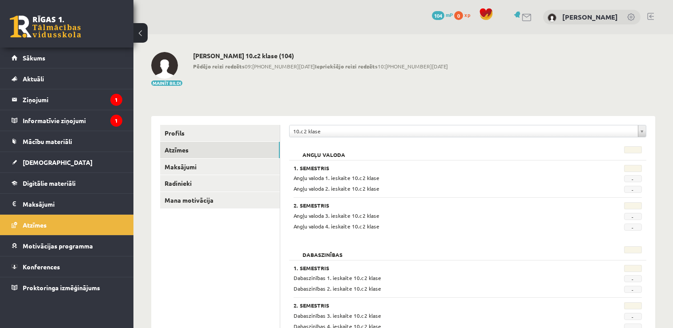 The height and width of the screenshot is (328, 673). Describe the element at coordinates (72, 120) in the screenshot. I see `legend: Informatīvie ziņojumi` at that location.